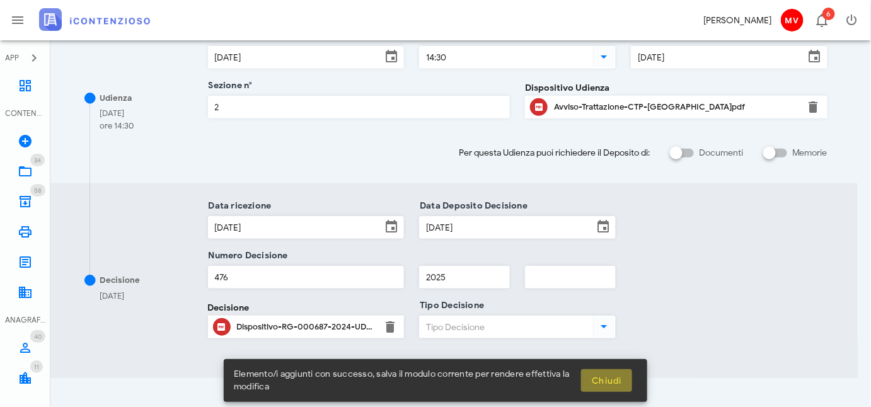 Image resolution: width=871 pixels, height=407 pixels. I want to click on span: 40, so click(38, 336).